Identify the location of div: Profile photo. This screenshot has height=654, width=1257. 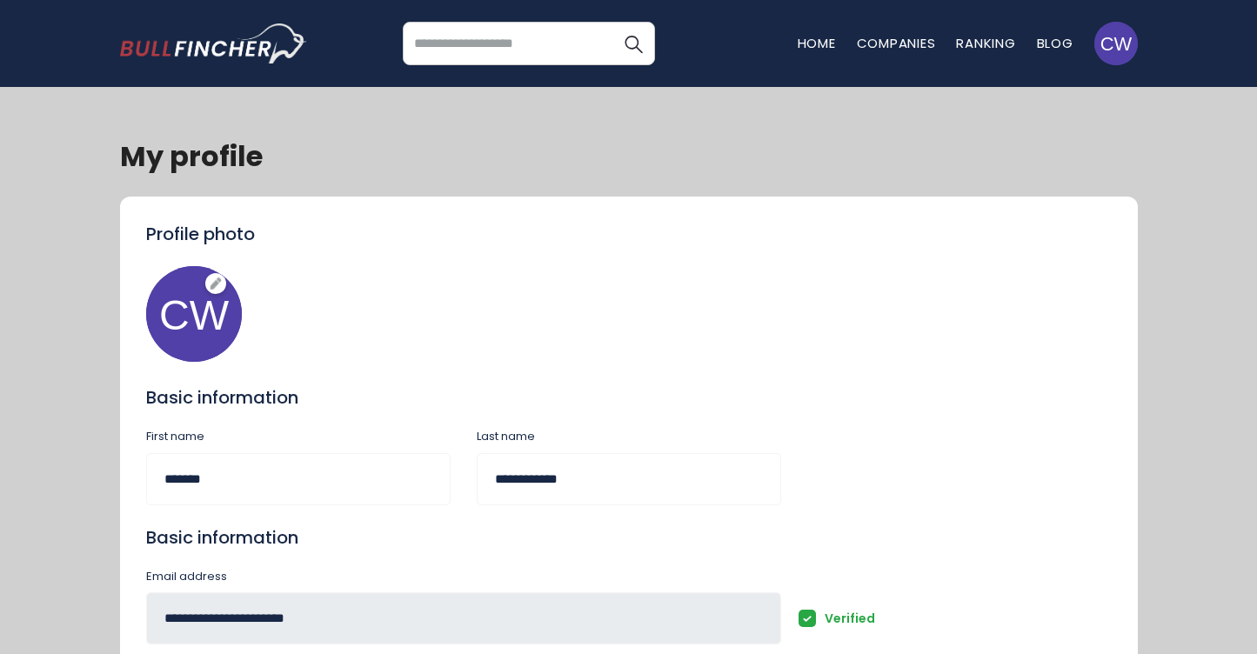
(629, 234).